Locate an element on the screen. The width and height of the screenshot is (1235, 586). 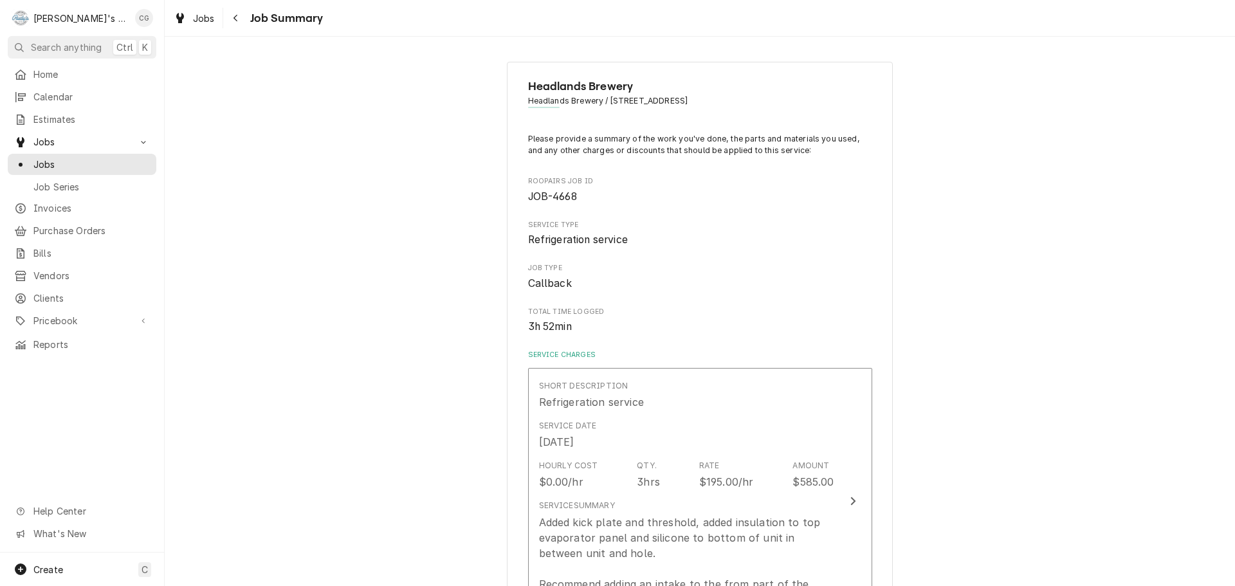
label: Service Charges is located at coordinates (700, 355).